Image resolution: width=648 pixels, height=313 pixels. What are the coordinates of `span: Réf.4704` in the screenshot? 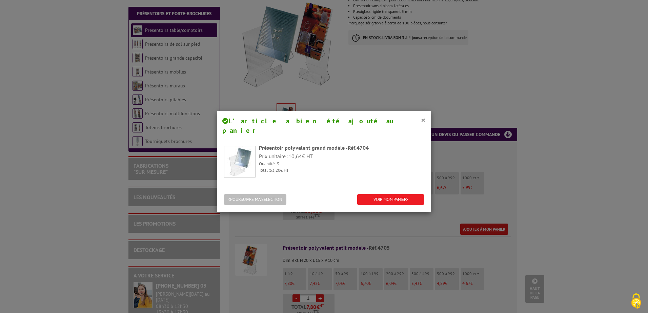 It's located at (358, 148).